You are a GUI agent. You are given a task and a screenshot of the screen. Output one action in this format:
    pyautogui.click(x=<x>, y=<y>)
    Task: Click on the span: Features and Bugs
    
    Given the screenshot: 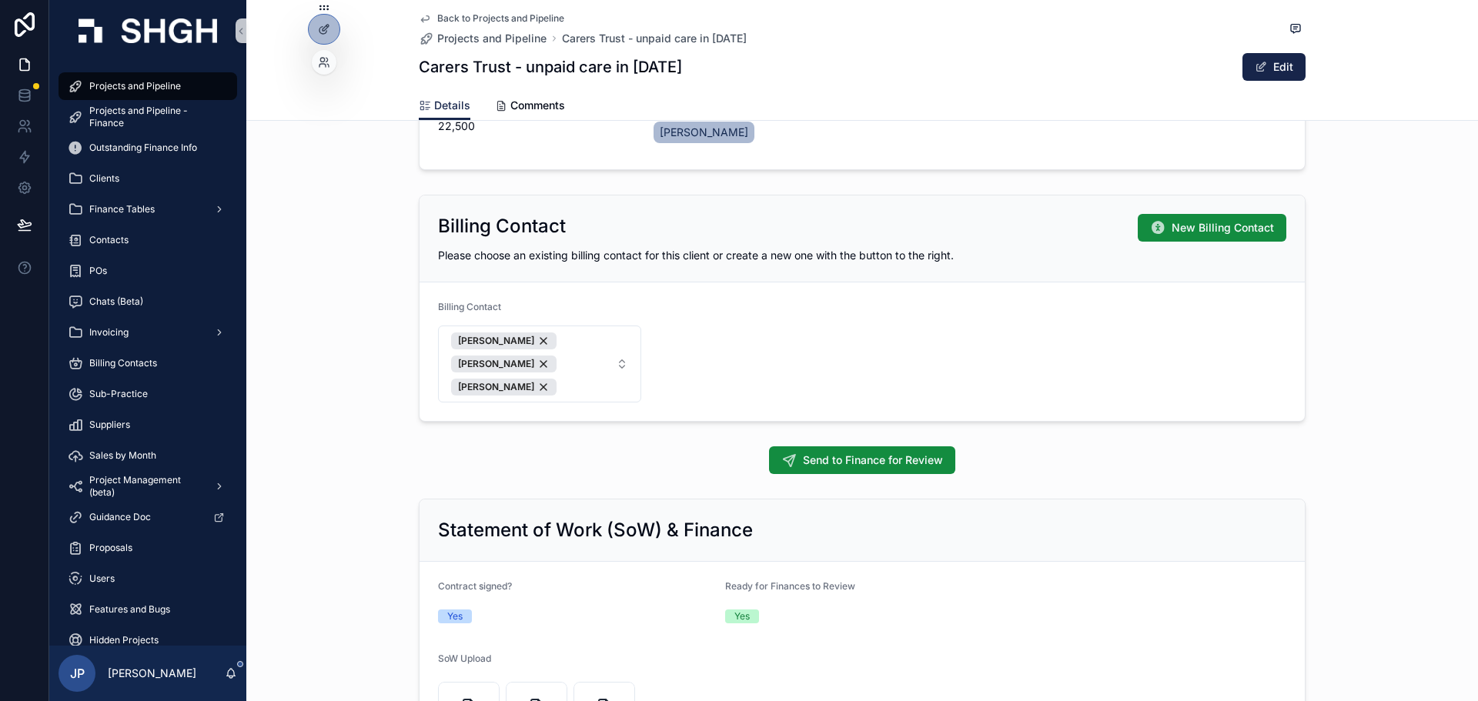 What is the action you would take?
    pyautogui.click(x=129, y=610)
    